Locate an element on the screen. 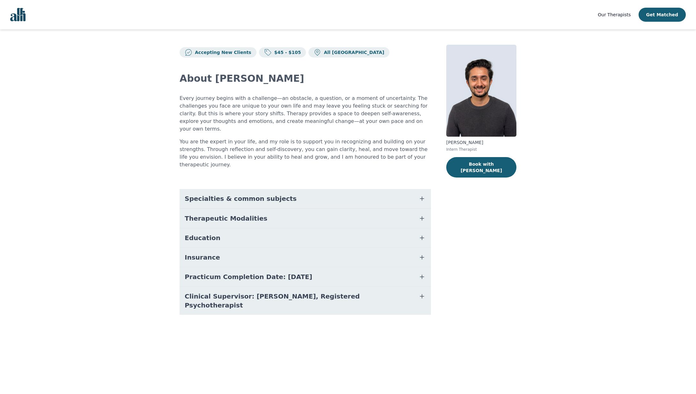 The image size is (696, 394). img: Daniel_Mendes is located at coordinates (482, 91).